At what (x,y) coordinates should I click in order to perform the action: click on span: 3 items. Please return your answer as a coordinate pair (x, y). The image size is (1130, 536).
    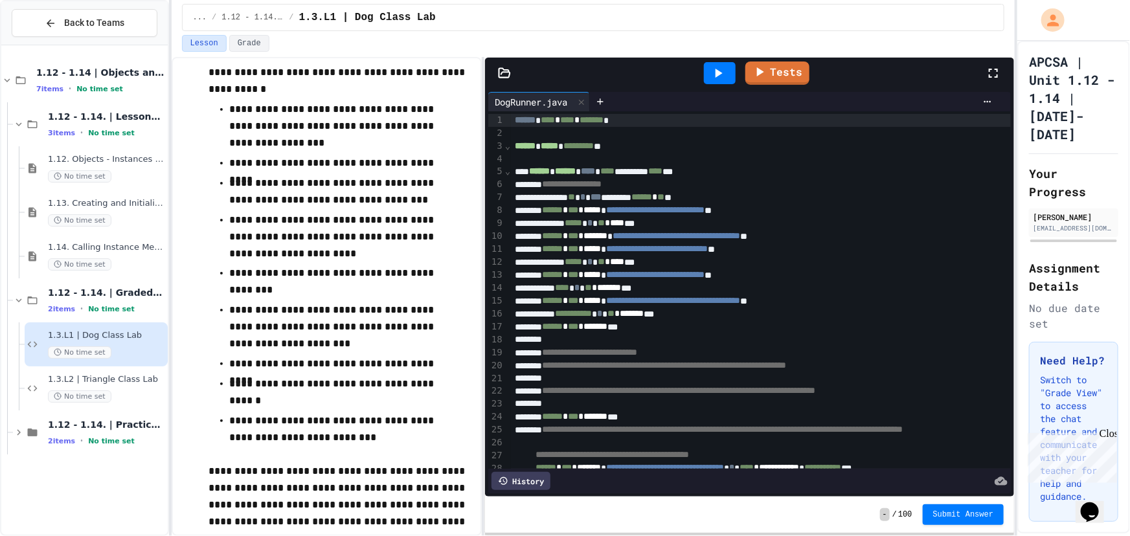
    Looking at the image, I should click on (62, 133).